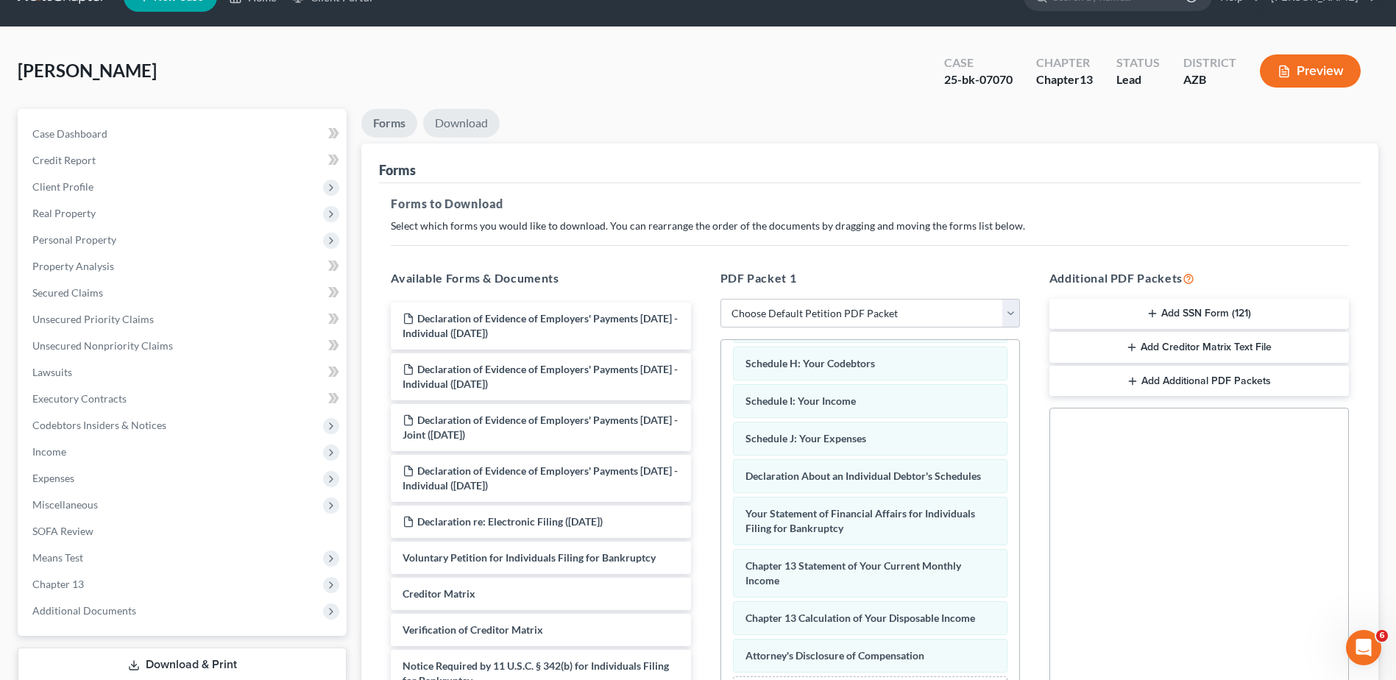 The image size is (1396, 680). Describe the element at coordinates (73, 266) in the screenshot. I see `span: Property Analysis` at that location.